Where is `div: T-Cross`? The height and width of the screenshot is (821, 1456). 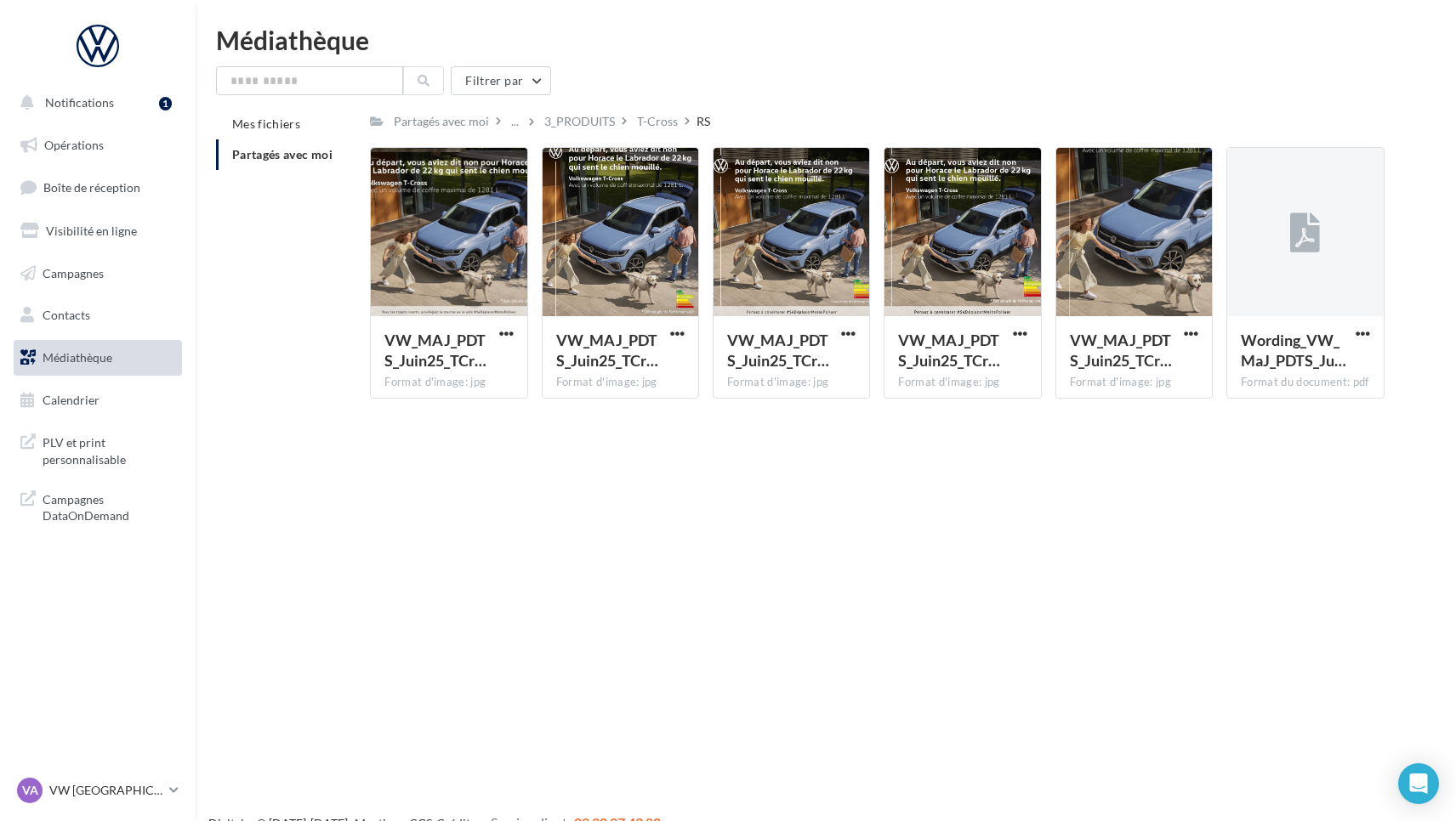
div: T-Cross is located at coordinates (657, 122).